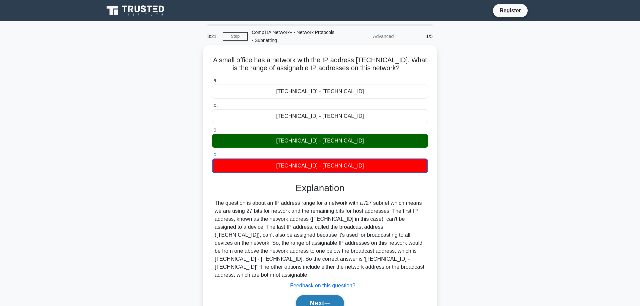 The width and height of the screenshot is (640, 306). I want to click on u: Feedback on this question?, so click(323, 286).